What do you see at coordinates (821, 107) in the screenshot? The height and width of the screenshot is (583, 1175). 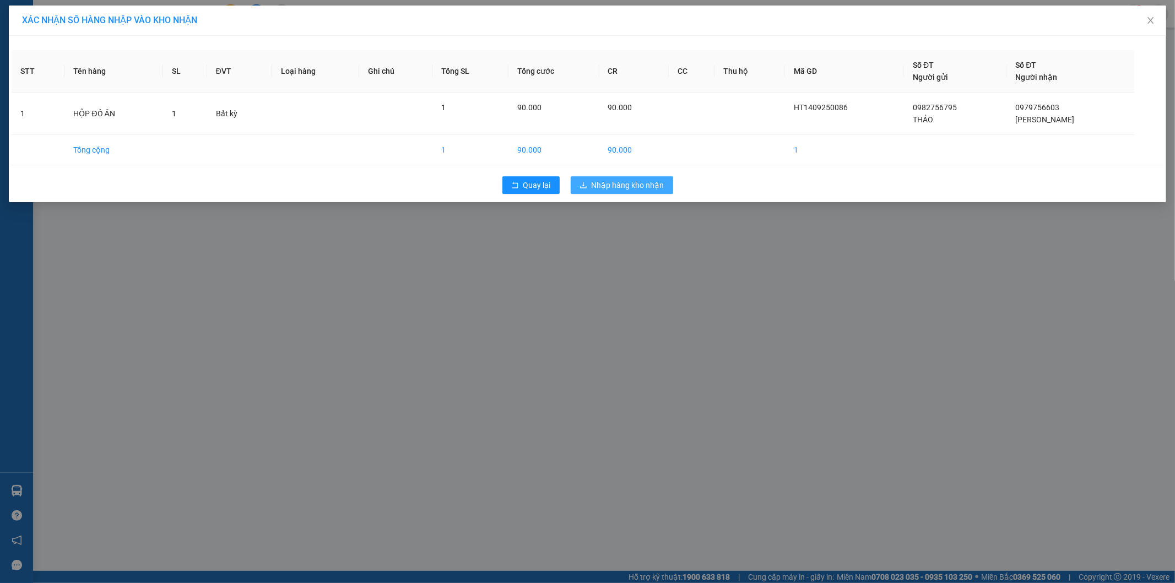 I see `span: HT1409250086` at bounding box center [821, 107].